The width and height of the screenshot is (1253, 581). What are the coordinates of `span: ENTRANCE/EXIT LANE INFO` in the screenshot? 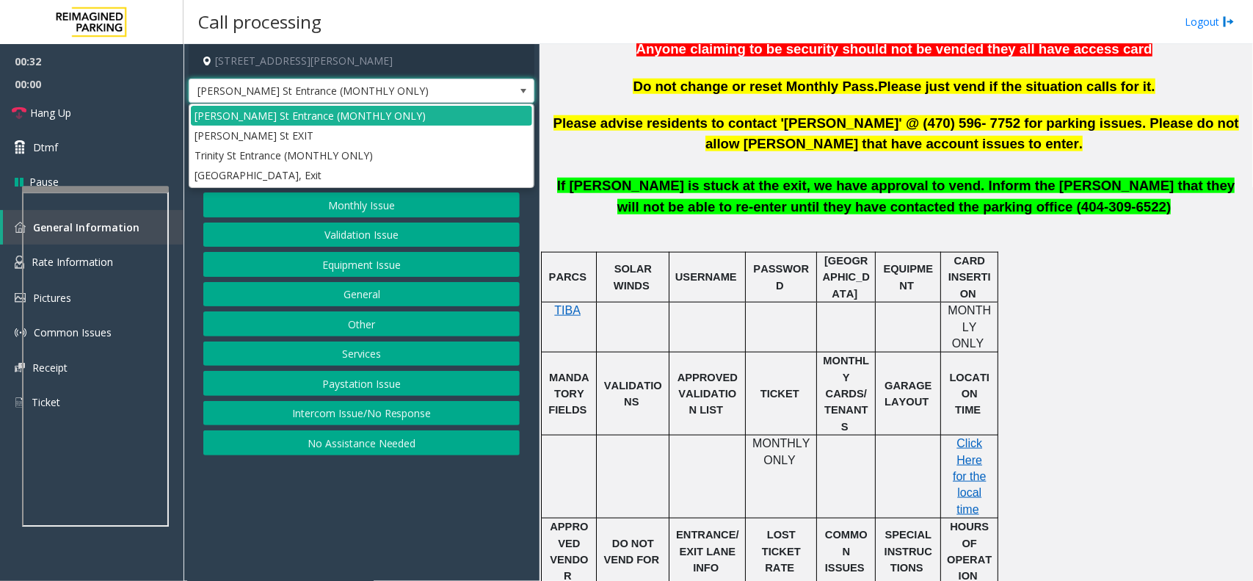 It's located at (707, 550).